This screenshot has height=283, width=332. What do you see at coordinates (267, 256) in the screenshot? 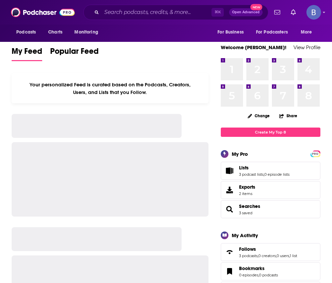
I see `a: 0 creators` at bounding box center [267, 256].